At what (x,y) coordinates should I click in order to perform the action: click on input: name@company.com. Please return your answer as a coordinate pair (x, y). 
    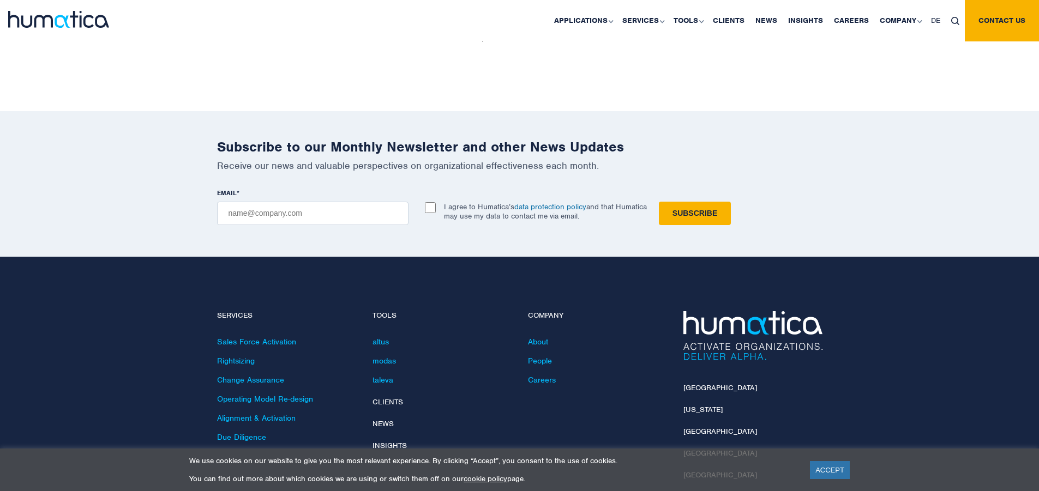
    Looking at the image, I should click on (313, 213).